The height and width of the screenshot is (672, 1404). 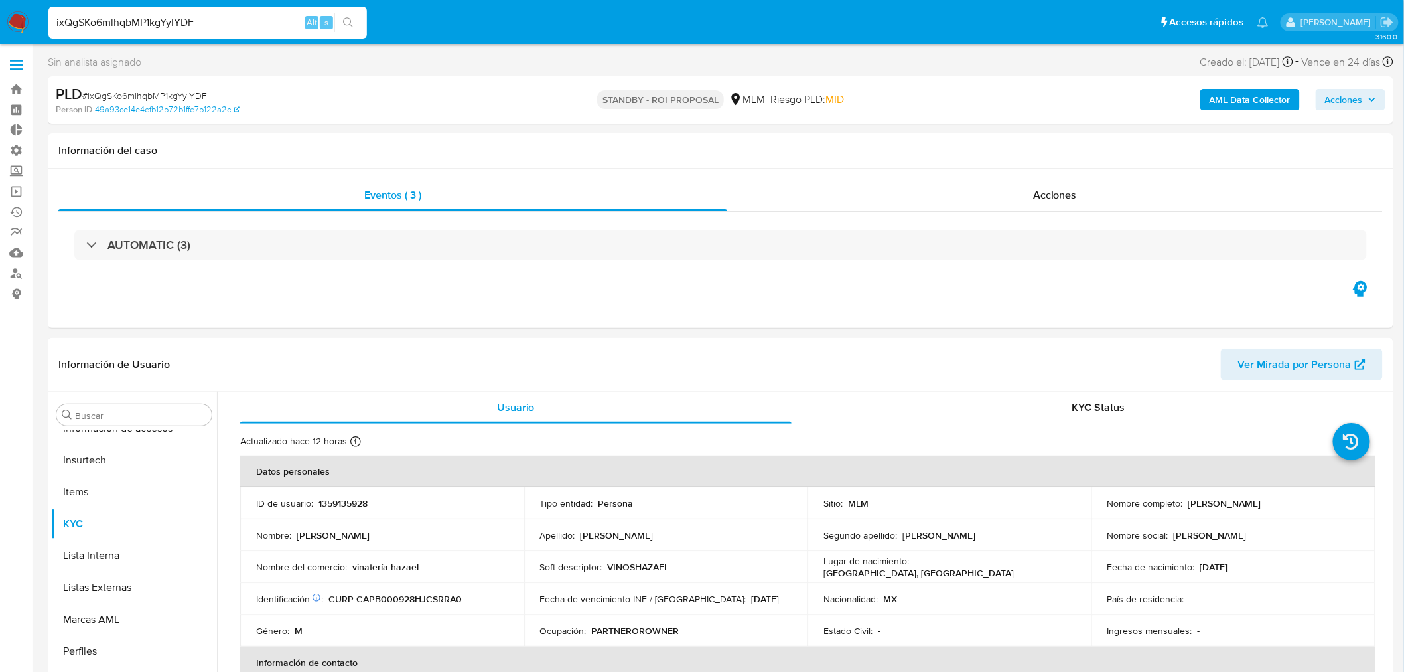 What do you see at coordinates (326, 22) in the screenshot?
I see `span: s` at bounding box center [326, 22].